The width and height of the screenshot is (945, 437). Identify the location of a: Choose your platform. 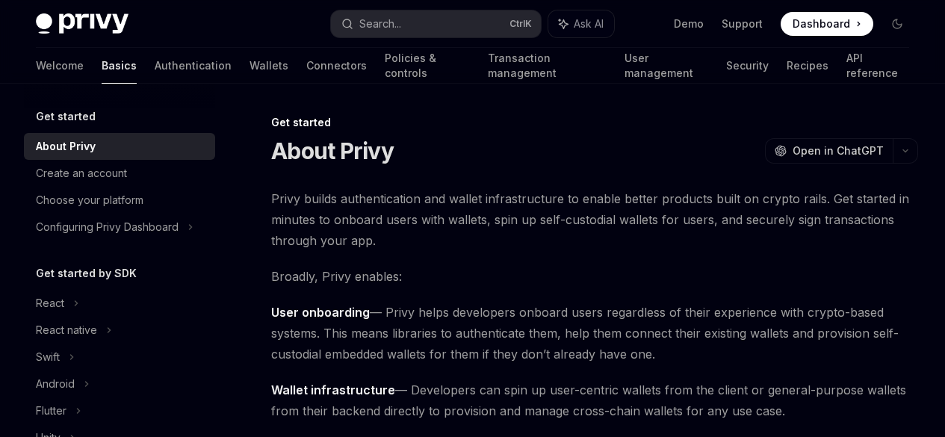
(120, 200).